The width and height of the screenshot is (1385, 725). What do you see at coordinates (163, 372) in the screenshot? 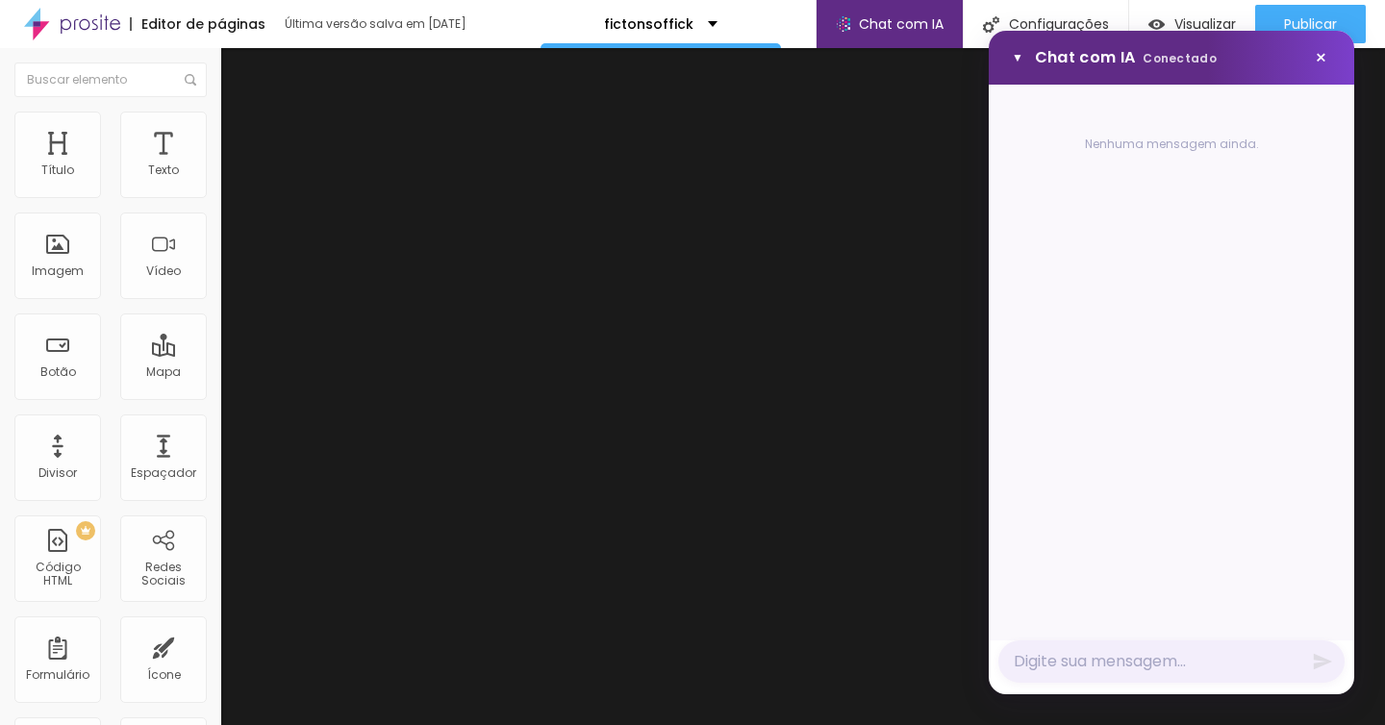
I see `div: Mapa` at bounding box center [163, 372].